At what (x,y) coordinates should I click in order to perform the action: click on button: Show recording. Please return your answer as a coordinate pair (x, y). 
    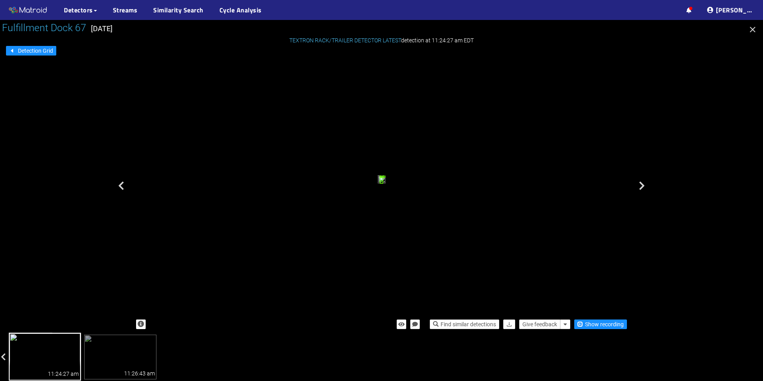
    Looking at the image, I should click on (601, 324).